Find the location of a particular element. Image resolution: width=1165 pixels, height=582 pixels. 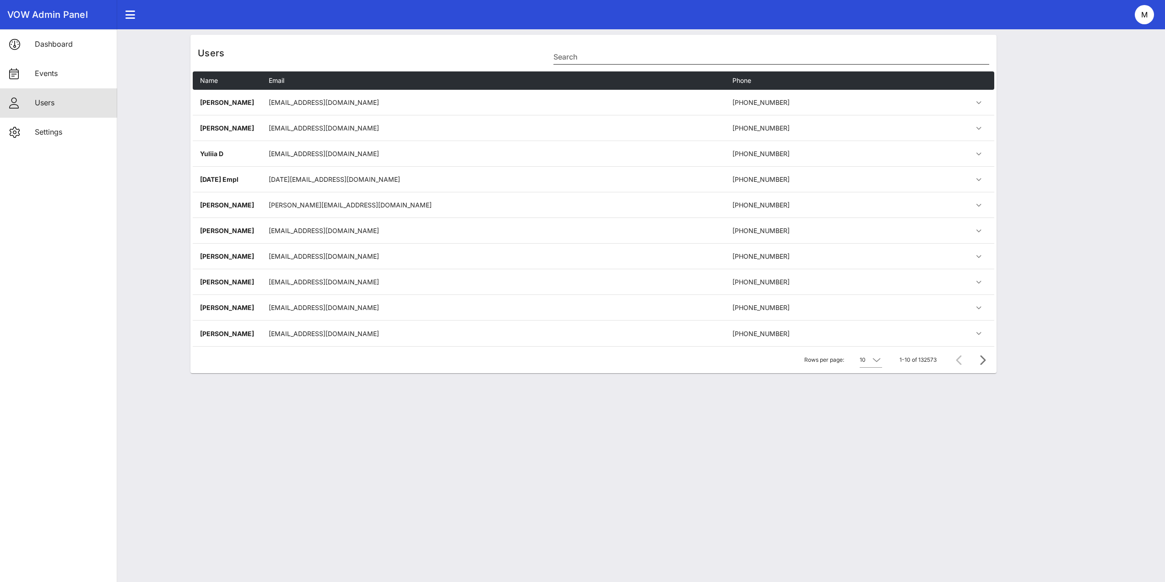

div: Dashboard is located at coordinates (72, 44).